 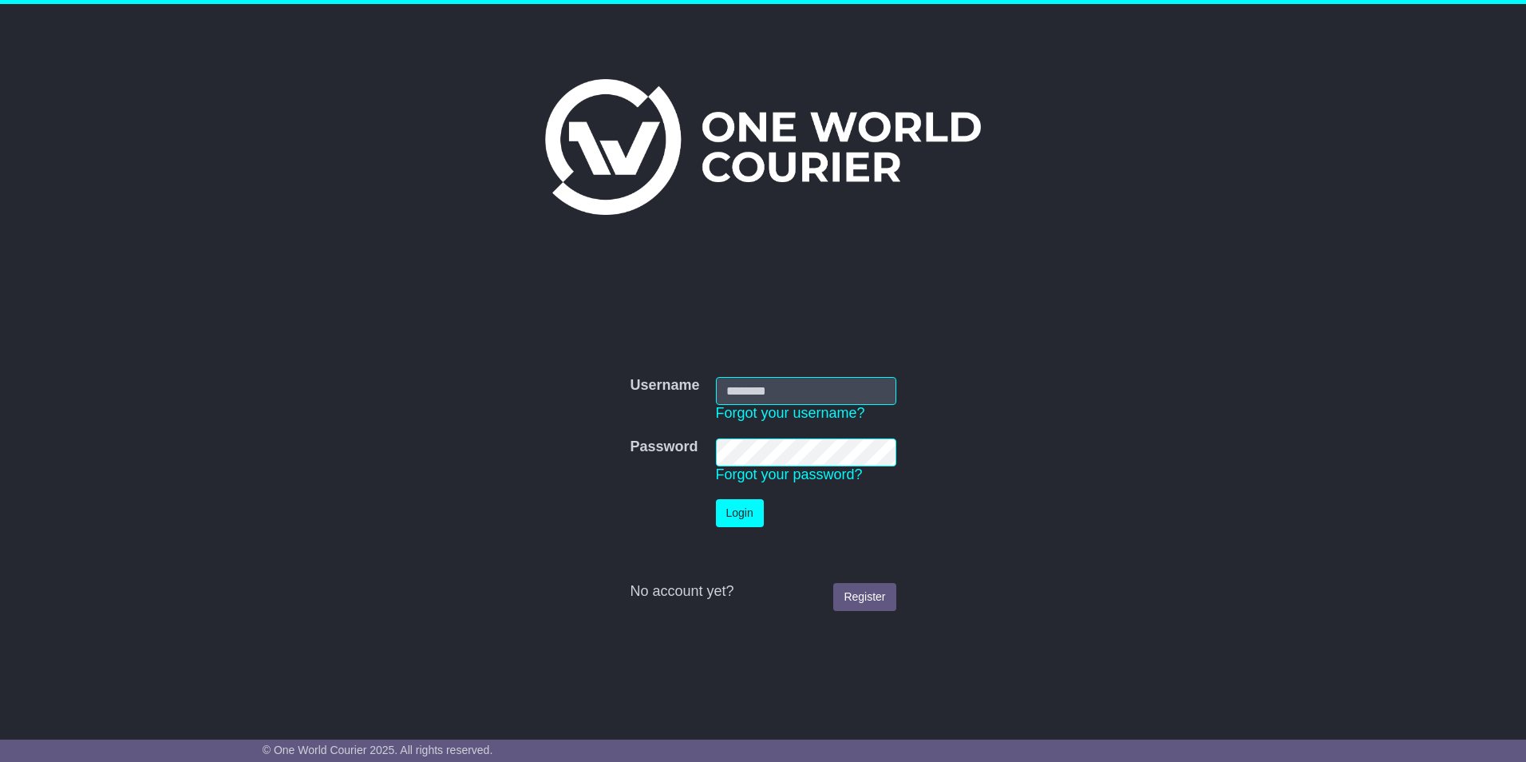 What do you see at coordinates (762, 592) in the screenshot?
I see `div: No account yet?` at bounding box center [762, 592].